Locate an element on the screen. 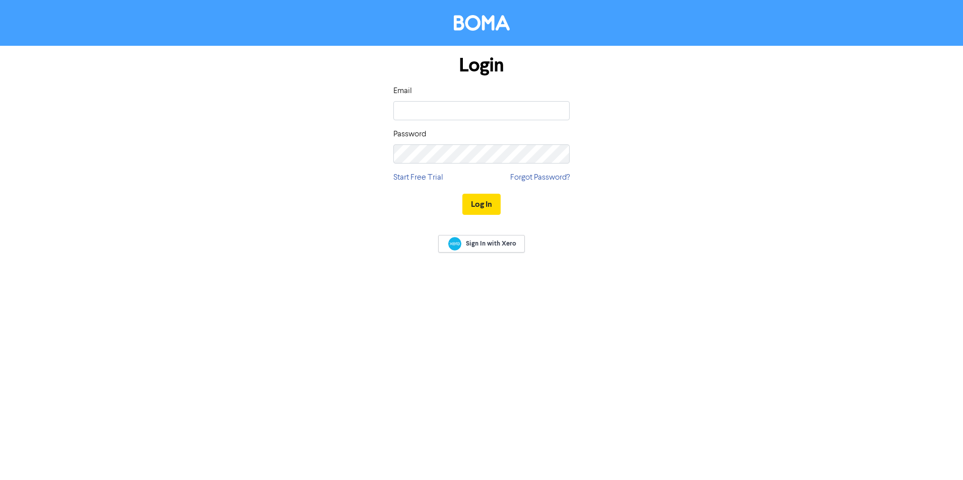  img: Xero logo is located at coordinates (455, 244).